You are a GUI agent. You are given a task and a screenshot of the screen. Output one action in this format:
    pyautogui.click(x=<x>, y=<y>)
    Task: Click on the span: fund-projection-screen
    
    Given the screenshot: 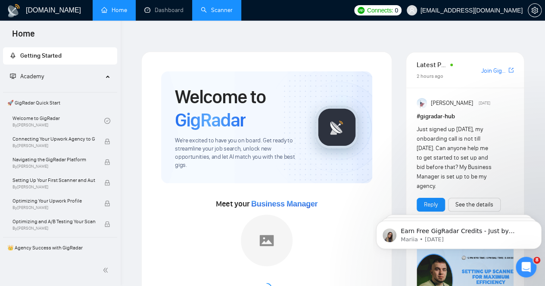 What is the action you would take?
    pyautogui.click(x=13, y=76)
    